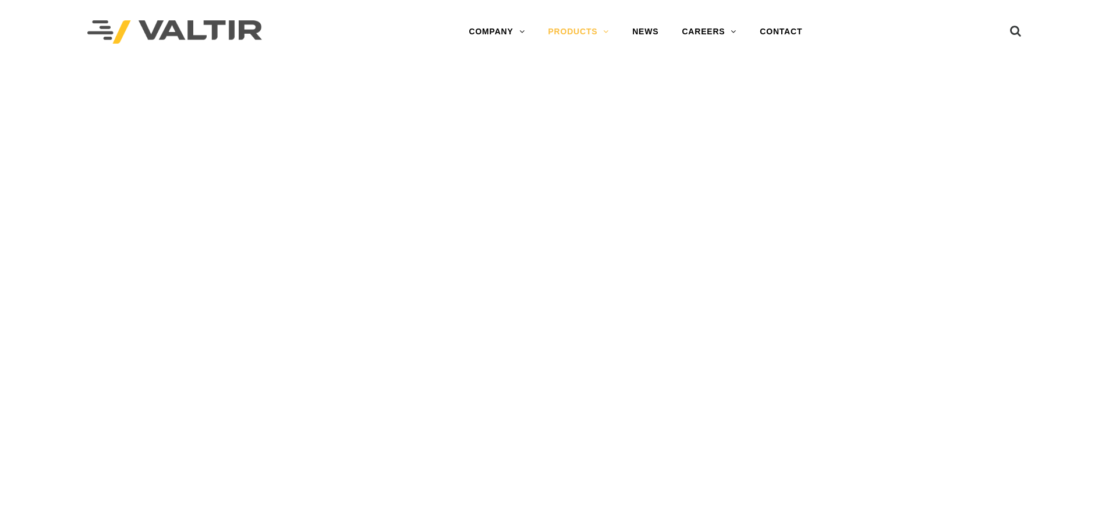 The width and height of the screenshot is (1109, 530). What do you see at coordinates (709, 32) in the screenshot?
I see `a: CAREERS` at bounding box center [709, 32].